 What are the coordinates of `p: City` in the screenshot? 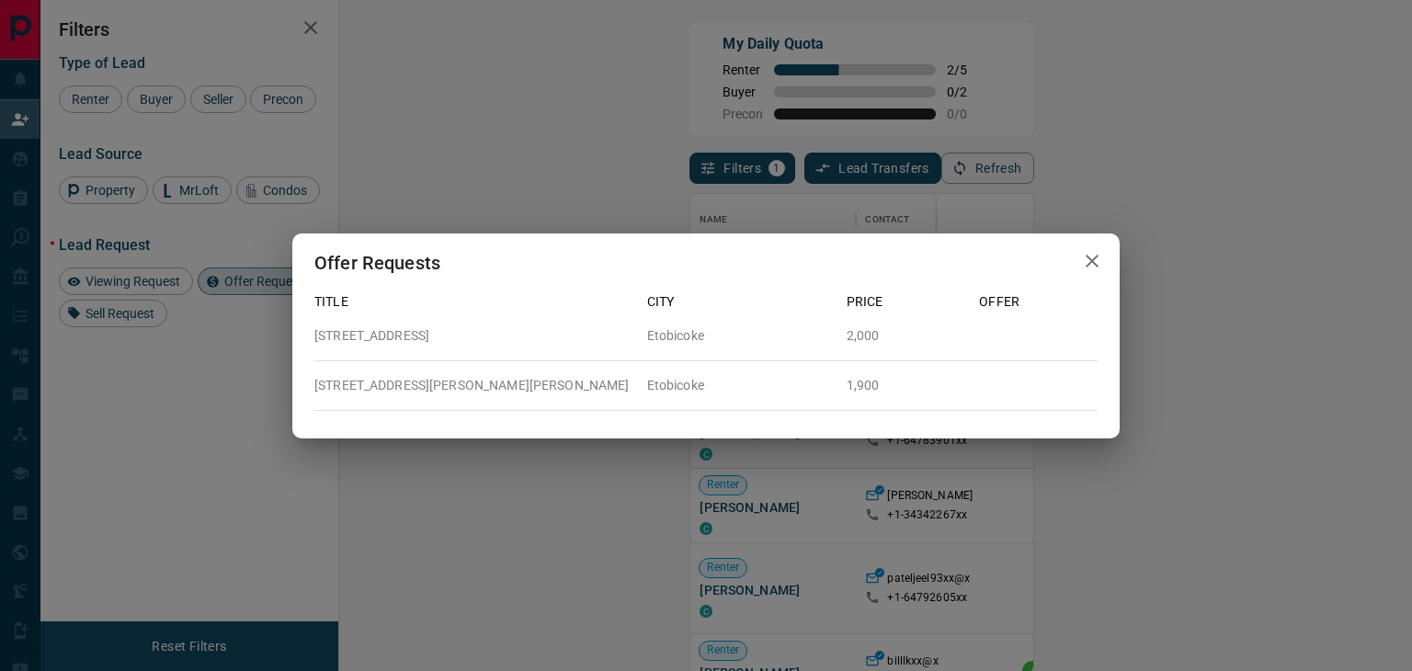 It's located at (739, 301).